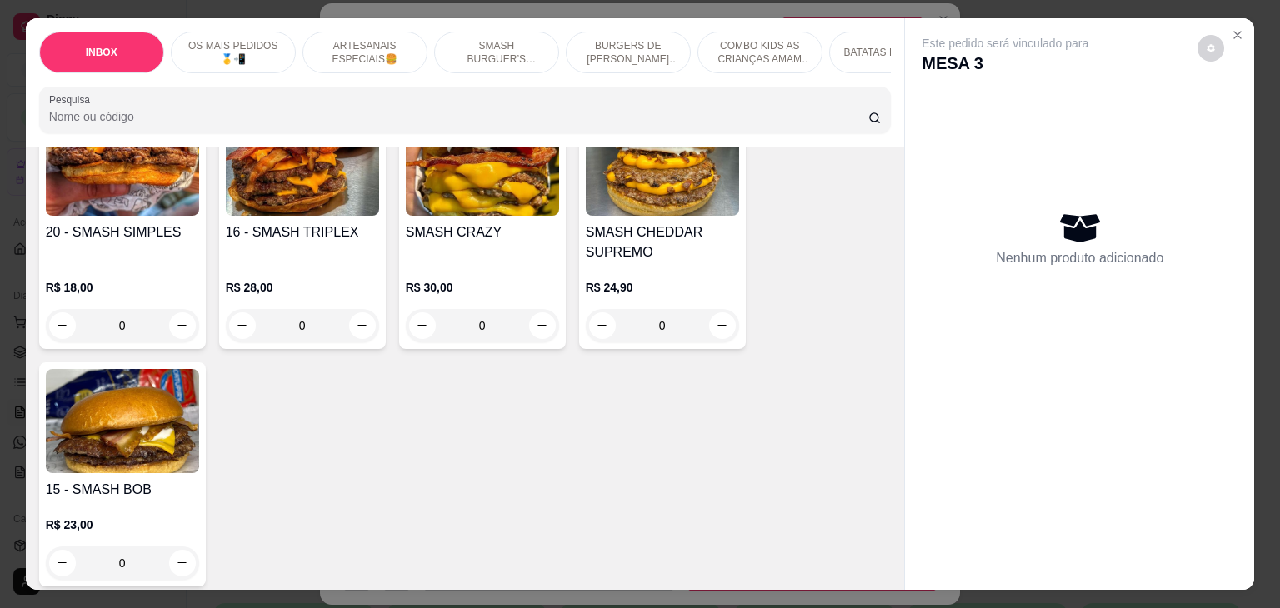 Image resolution: width=1280 pixels, height=608 pixels. What do you see at coordinates (496, 52) in the screenshot?
I see `p: SMASH BURGUER’S (ARTESANAIS) 🥪` at bounding box center [496, 52].